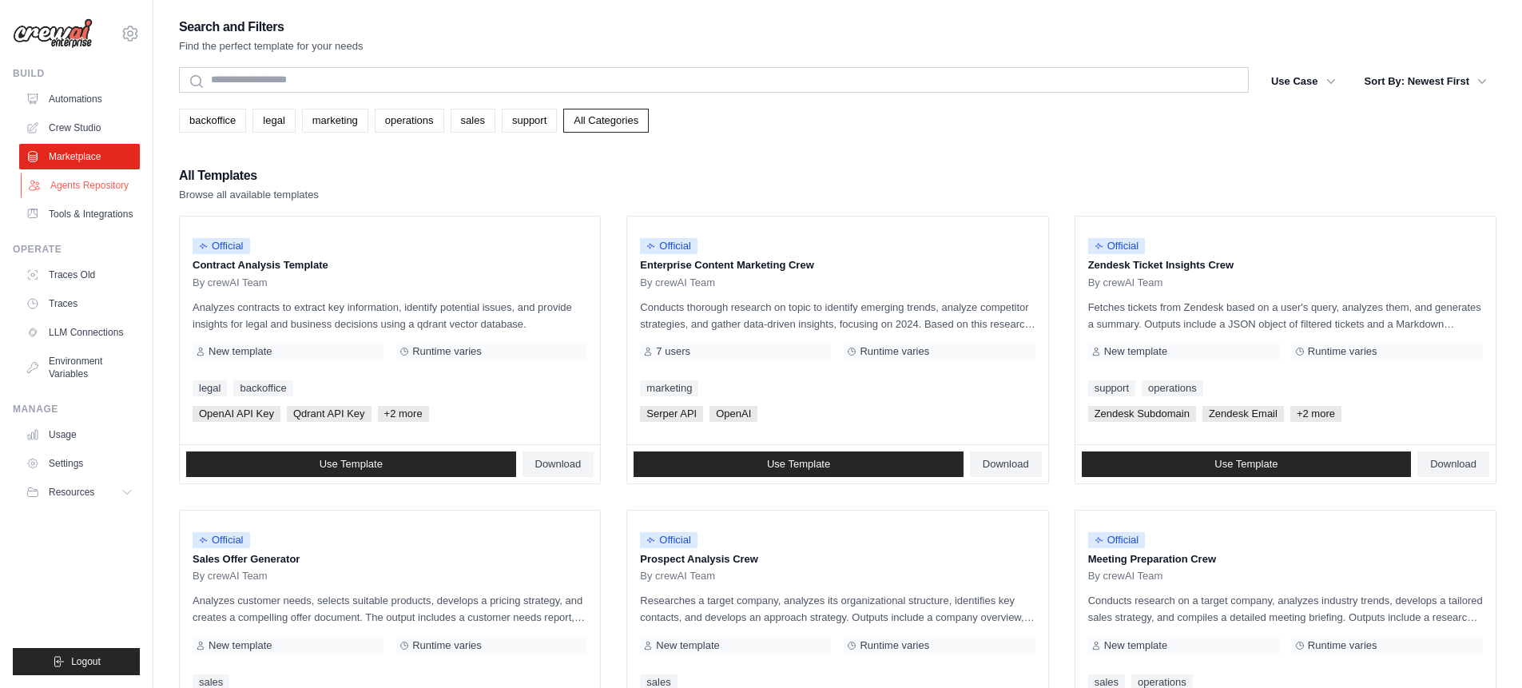  What do you see at coordinates (76, 74) in the screenshot?
I see `div: Build` at bounding box center [76, 74].